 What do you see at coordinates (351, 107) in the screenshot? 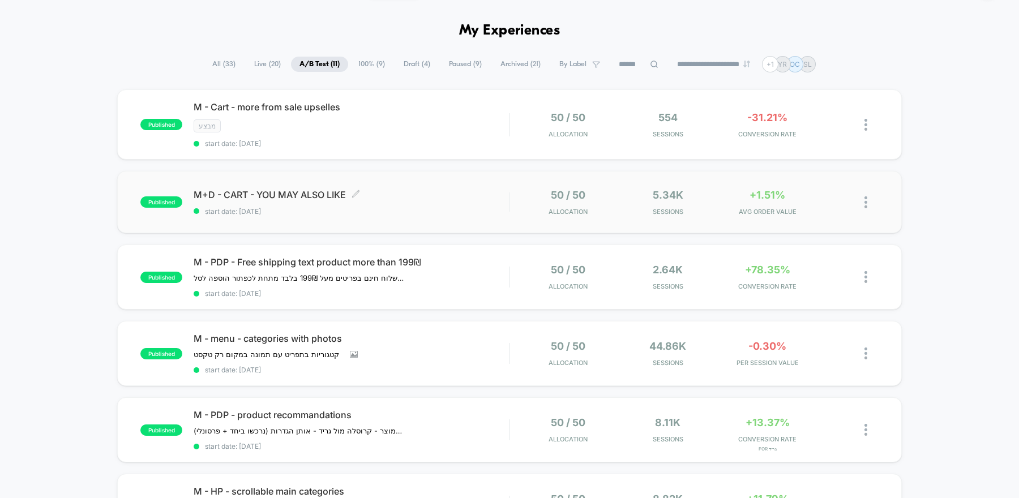
I see `span: M - Cart - more from sale upselles` at bounding box center [351, 107].